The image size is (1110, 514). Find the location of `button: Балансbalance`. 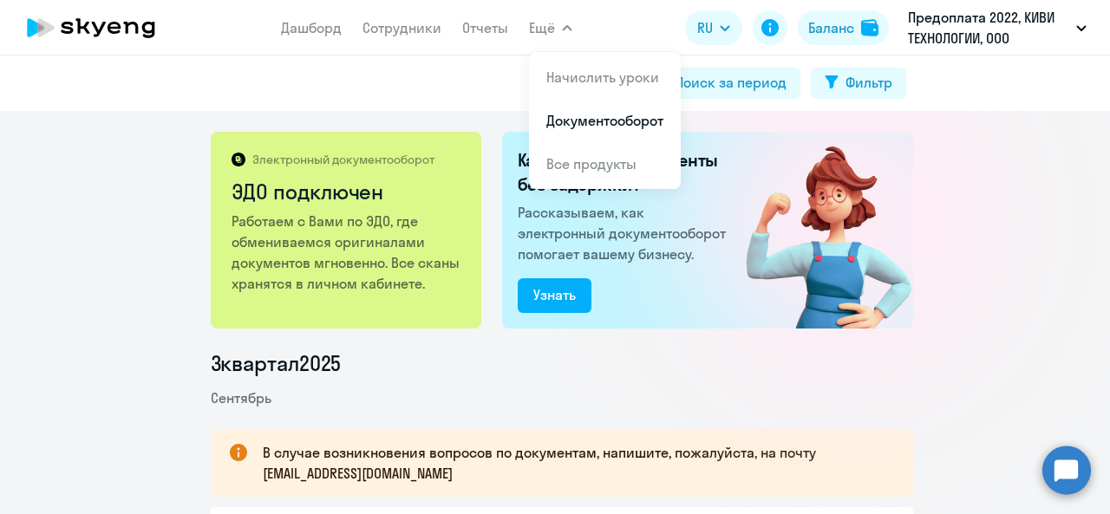

button: Балансbalance is located at coordinates (843, 28).